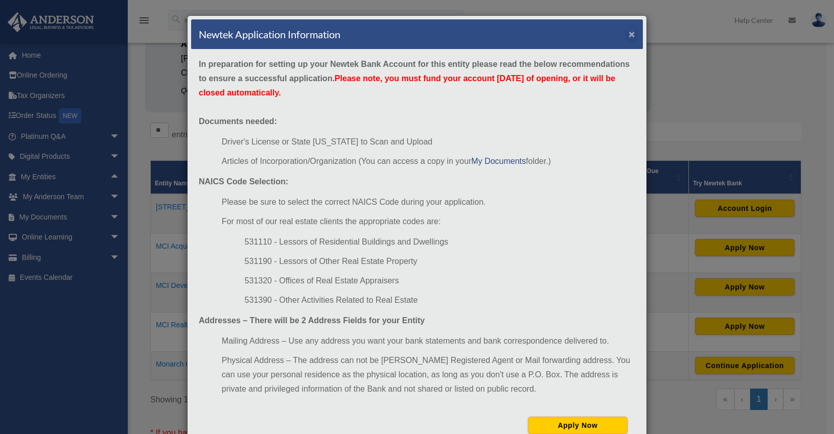  Describe the element at coordinates (498, 161) in the screenshot. I see `a: My Documents` at that location.